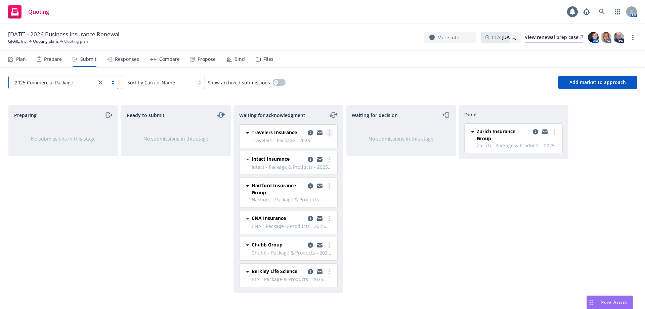 The image size is (645, 309). What do you see at coordinates (240, 59) in the screenshot?
I see `div: Bind` at bounding box center [240, 59].